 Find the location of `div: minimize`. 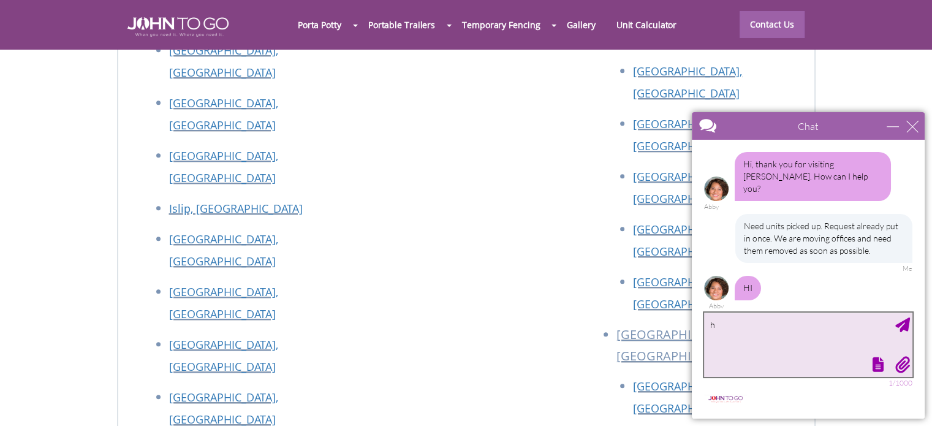

div: minimize is located at coordinates (208, 21).